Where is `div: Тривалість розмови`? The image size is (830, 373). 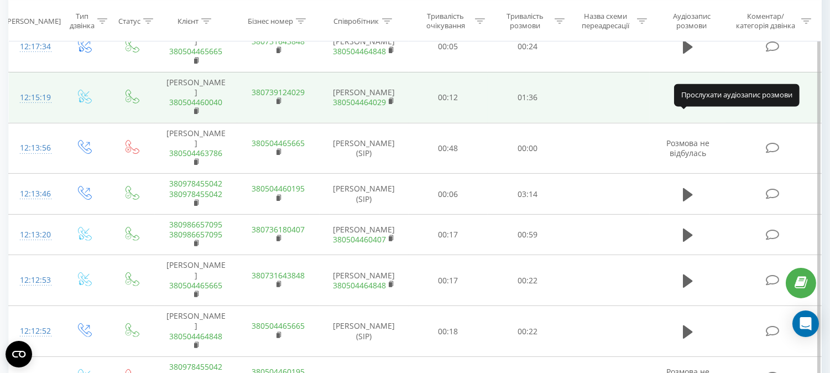 div: Тривалість розмови is located at coordinates (525, 21).